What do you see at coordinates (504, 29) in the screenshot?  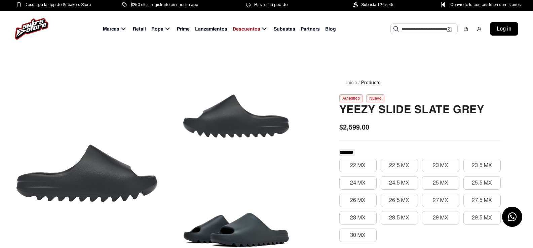 I see `span: Log in` at bounding box center [504, 29].